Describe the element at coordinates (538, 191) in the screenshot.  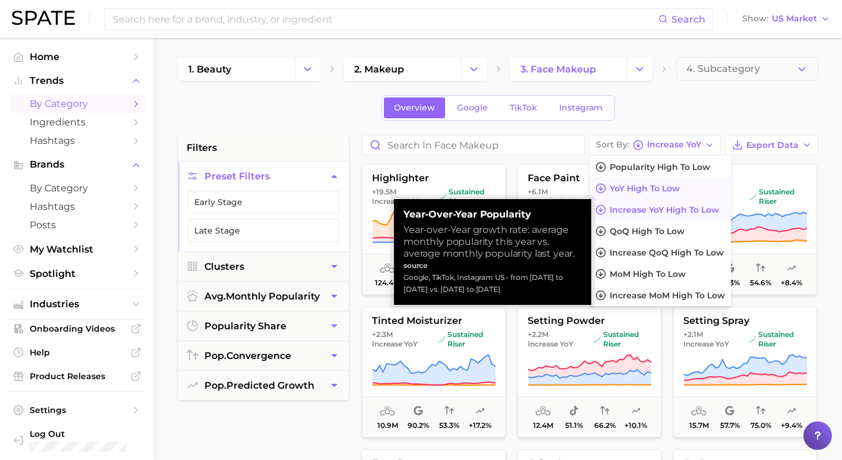
I see `span: +6.1m` at that location.